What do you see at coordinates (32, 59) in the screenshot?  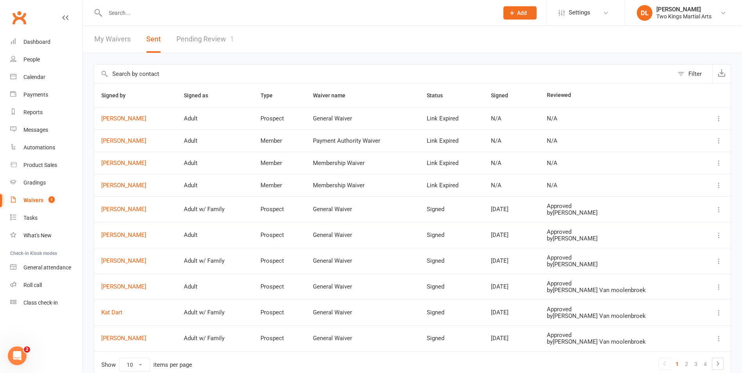 I see `div: People` at bounding box center [32, 59].